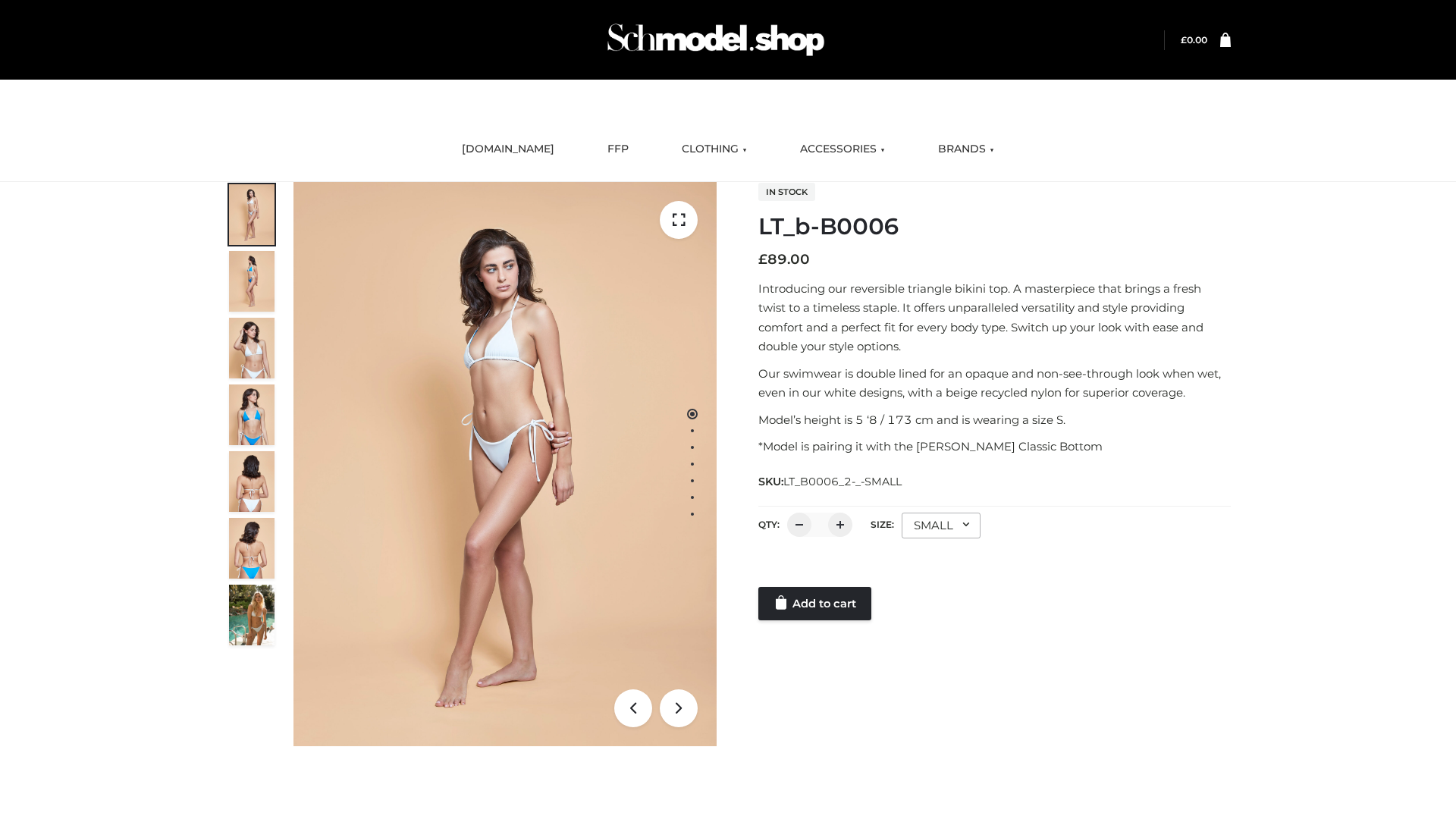 This screenshot has width=1456, height=819. I want to click on bdi: 89.00, so click(784, 259).